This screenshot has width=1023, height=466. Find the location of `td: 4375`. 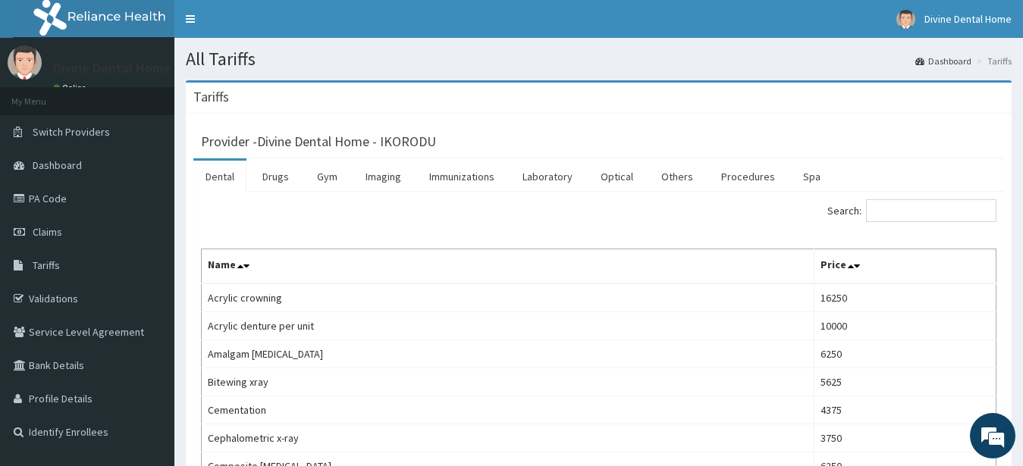

td: 4375 is located at coordinates (905, 410).